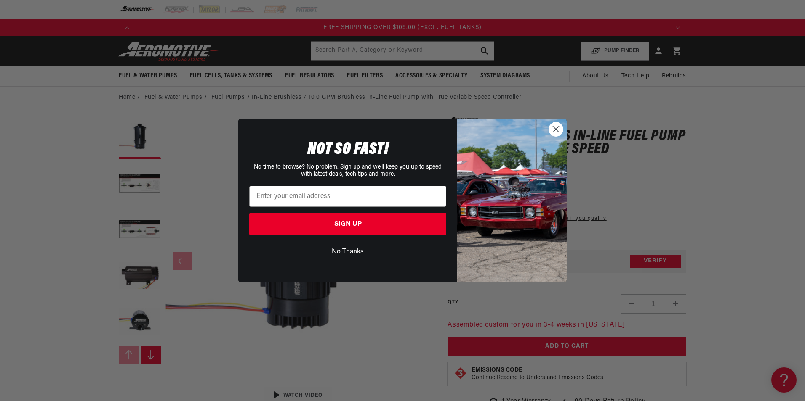  I want to click on input: Enter your email address, so click(348, 197).